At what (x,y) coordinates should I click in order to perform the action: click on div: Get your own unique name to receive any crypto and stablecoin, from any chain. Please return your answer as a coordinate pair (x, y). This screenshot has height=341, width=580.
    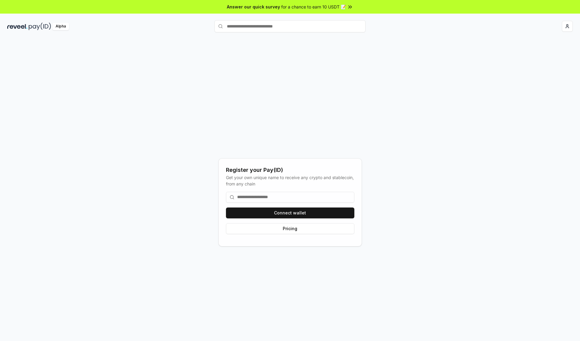
    Looking at the image, I should click on (290, 181).